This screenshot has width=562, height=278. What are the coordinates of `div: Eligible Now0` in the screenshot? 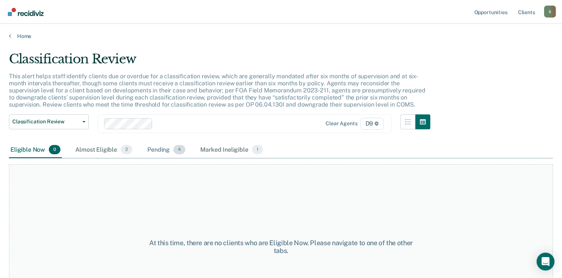 It's located at (35, 150).